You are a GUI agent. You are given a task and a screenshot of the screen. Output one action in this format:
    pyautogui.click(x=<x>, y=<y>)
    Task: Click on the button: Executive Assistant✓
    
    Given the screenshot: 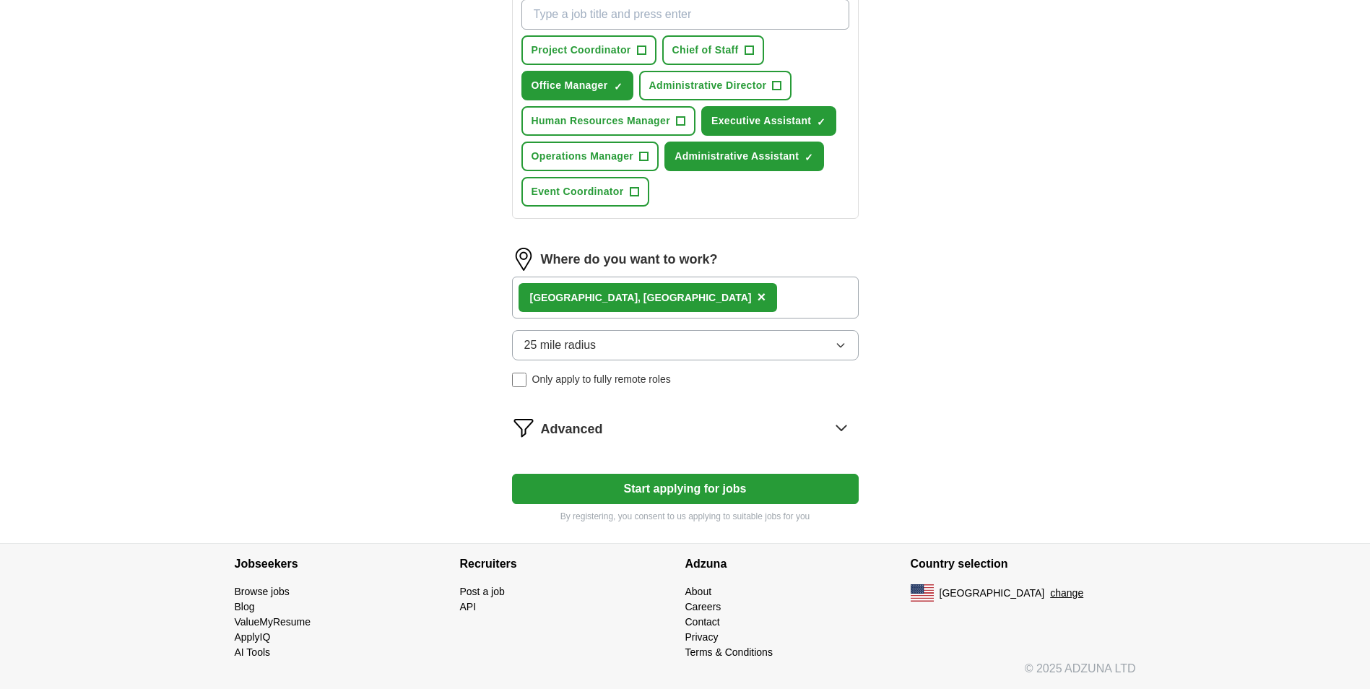 What is the action you would take?
    pyautogui.click(x=768, y=121)
    